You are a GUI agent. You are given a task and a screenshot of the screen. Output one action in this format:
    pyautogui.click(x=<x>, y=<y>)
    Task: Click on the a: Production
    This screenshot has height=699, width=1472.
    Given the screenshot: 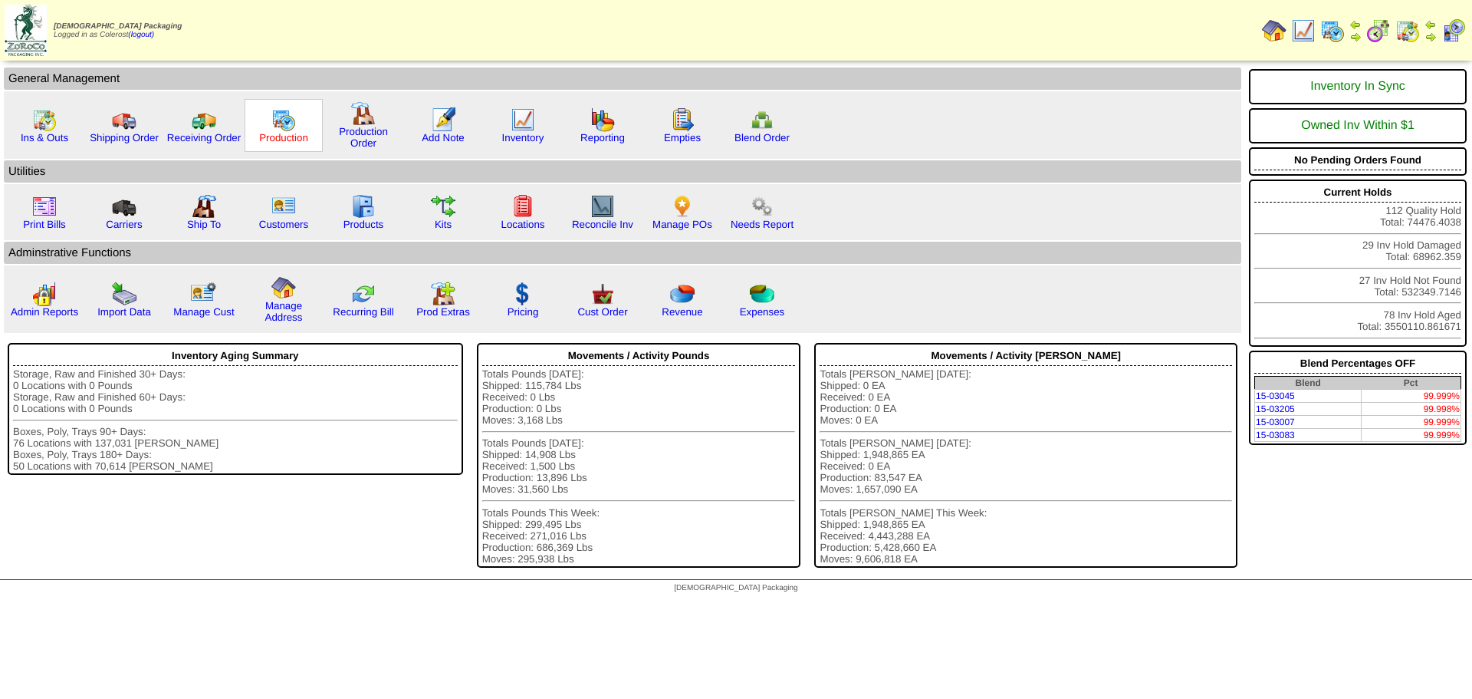 What is the action you would take?
    pyautogui.click(x=284, y=137)
    